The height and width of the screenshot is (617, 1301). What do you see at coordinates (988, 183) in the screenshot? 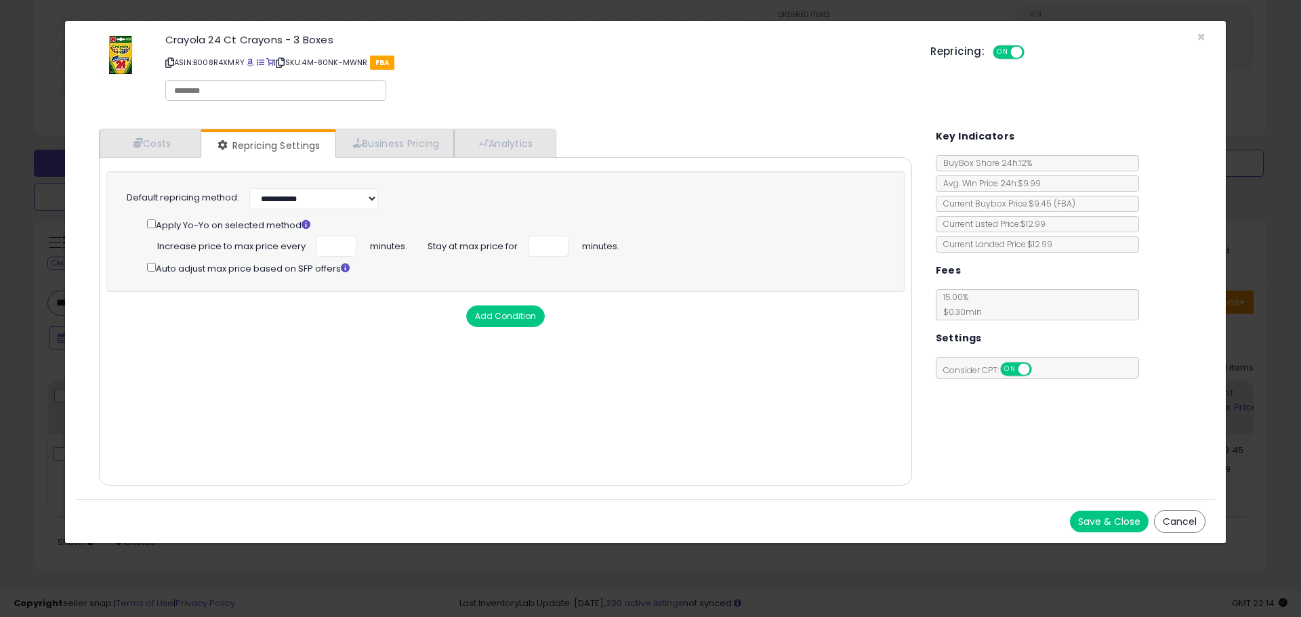
I see `span: Avg. Win Price 24h: $9.99` at bounding box center [988, 183].